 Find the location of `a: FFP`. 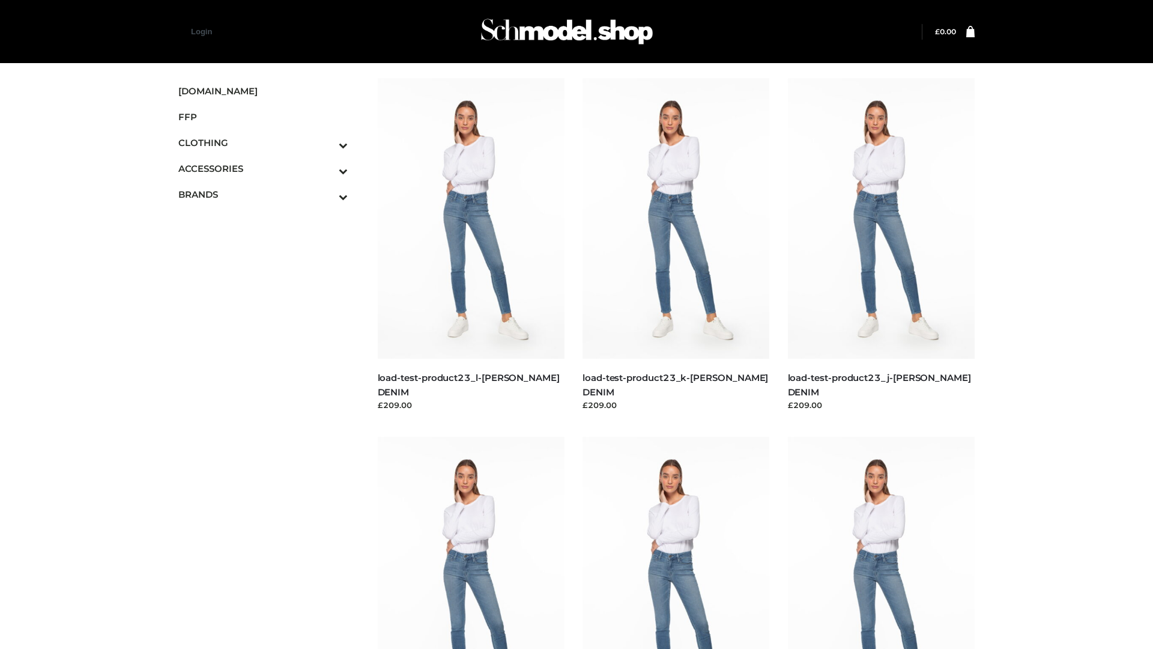

a: FFP is located at coordinates (263, 117).